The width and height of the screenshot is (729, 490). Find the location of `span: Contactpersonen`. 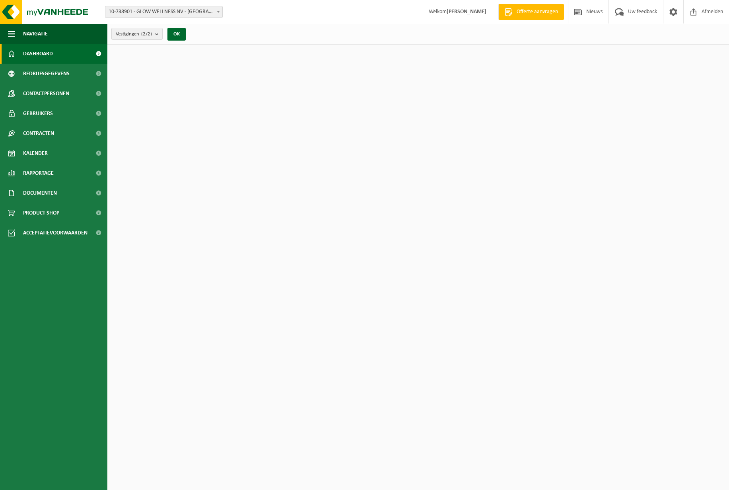

span: Contactpersonen is located at coordinates (46, 94).